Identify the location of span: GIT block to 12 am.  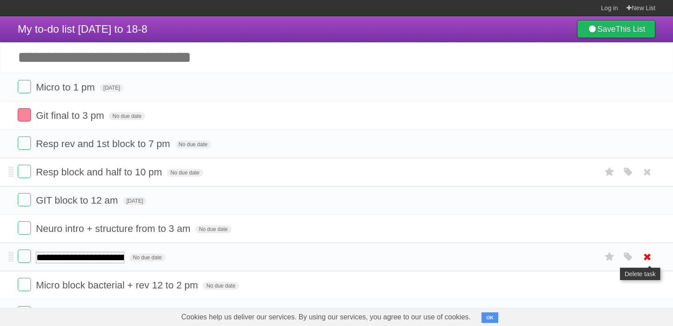
(78, 200).